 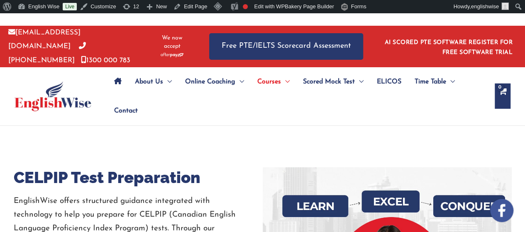 What do you see at coordinates (138, 178) in the screenshot?
I see `h1: CELPIP Test Preparation` at bounding box center [138, 178].